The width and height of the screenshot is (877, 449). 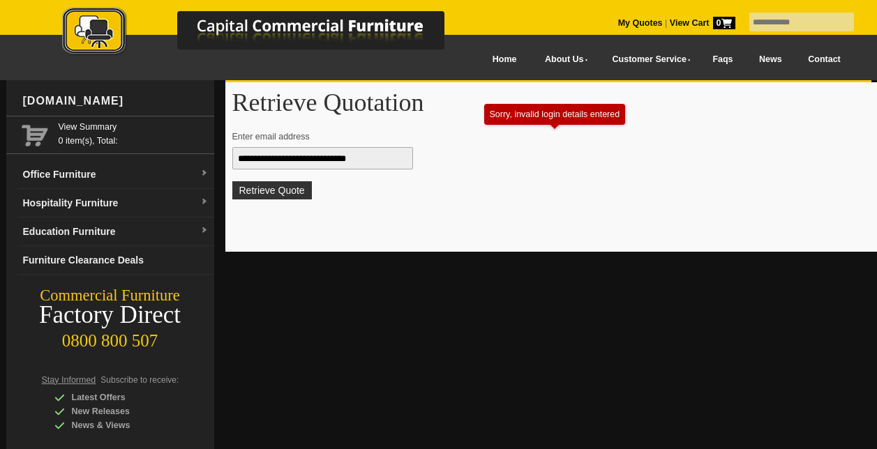 I want to click on div: News & Views, so click(x=121, y=425).